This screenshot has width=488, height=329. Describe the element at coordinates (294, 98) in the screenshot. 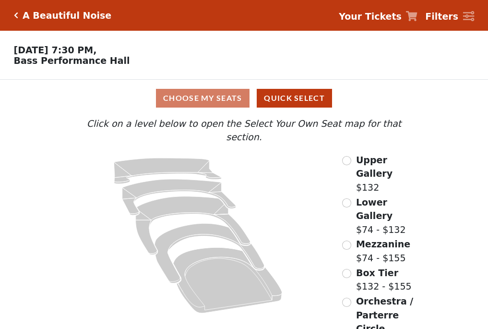

I see `button: Quick Select` at that location.